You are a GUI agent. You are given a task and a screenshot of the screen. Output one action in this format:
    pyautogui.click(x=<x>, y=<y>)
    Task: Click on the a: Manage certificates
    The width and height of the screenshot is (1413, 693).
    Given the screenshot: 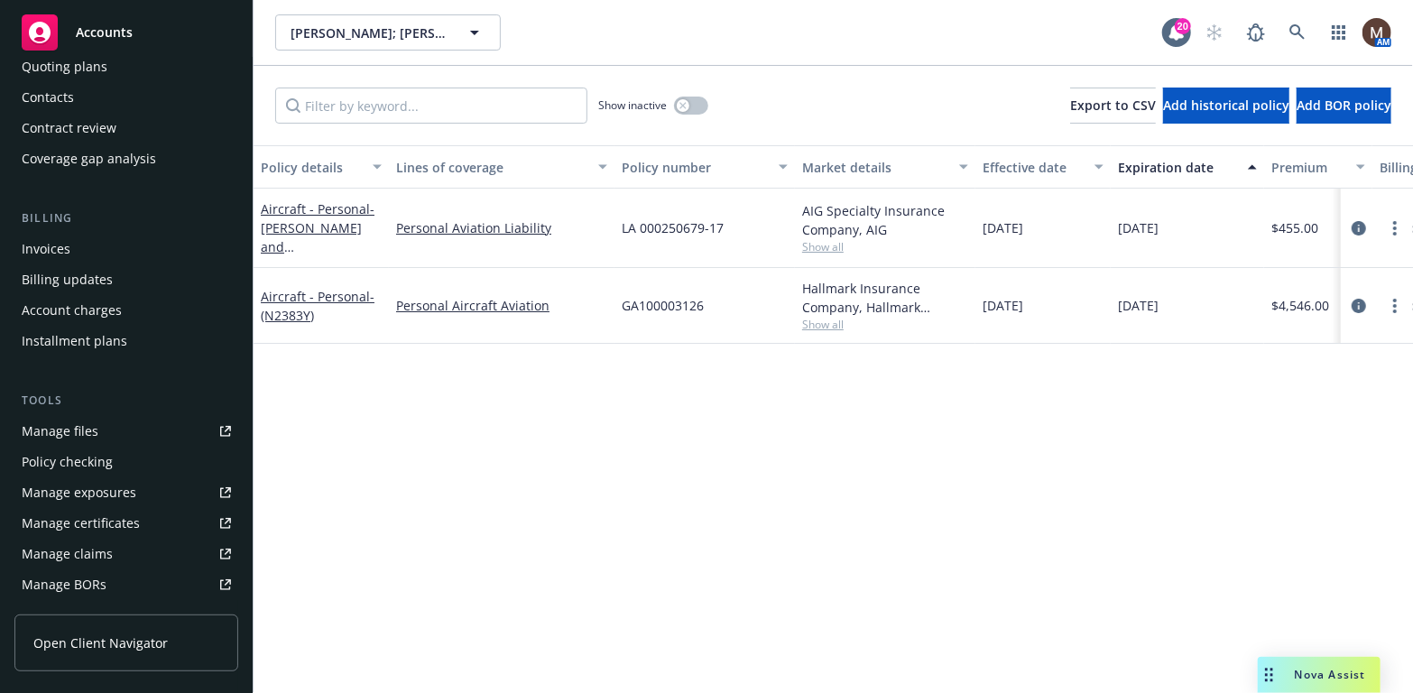 What is the action you would take?
    pyautogui.click(x=126, y=523)
    